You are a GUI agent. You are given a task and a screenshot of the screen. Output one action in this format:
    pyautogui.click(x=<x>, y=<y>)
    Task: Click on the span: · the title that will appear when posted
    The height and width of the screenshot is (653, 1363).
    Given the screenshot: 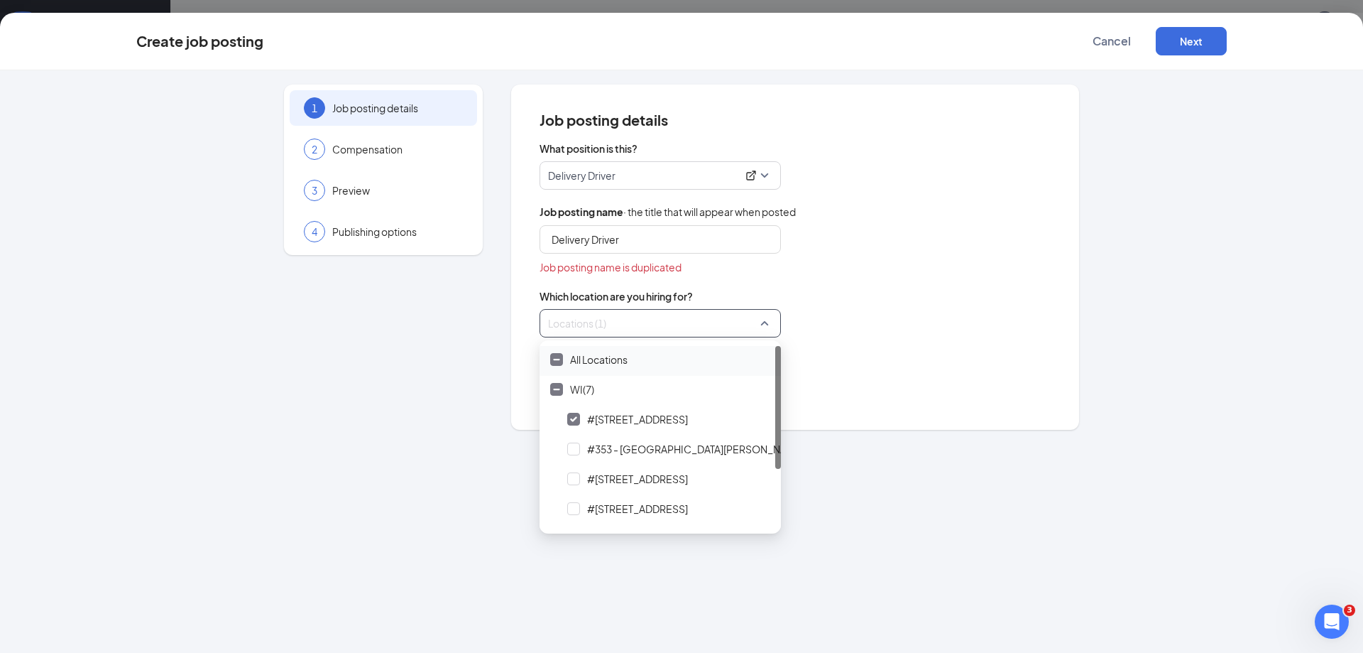 What is the action you would take?
    pyautogui.click(x=667, y=212)
    